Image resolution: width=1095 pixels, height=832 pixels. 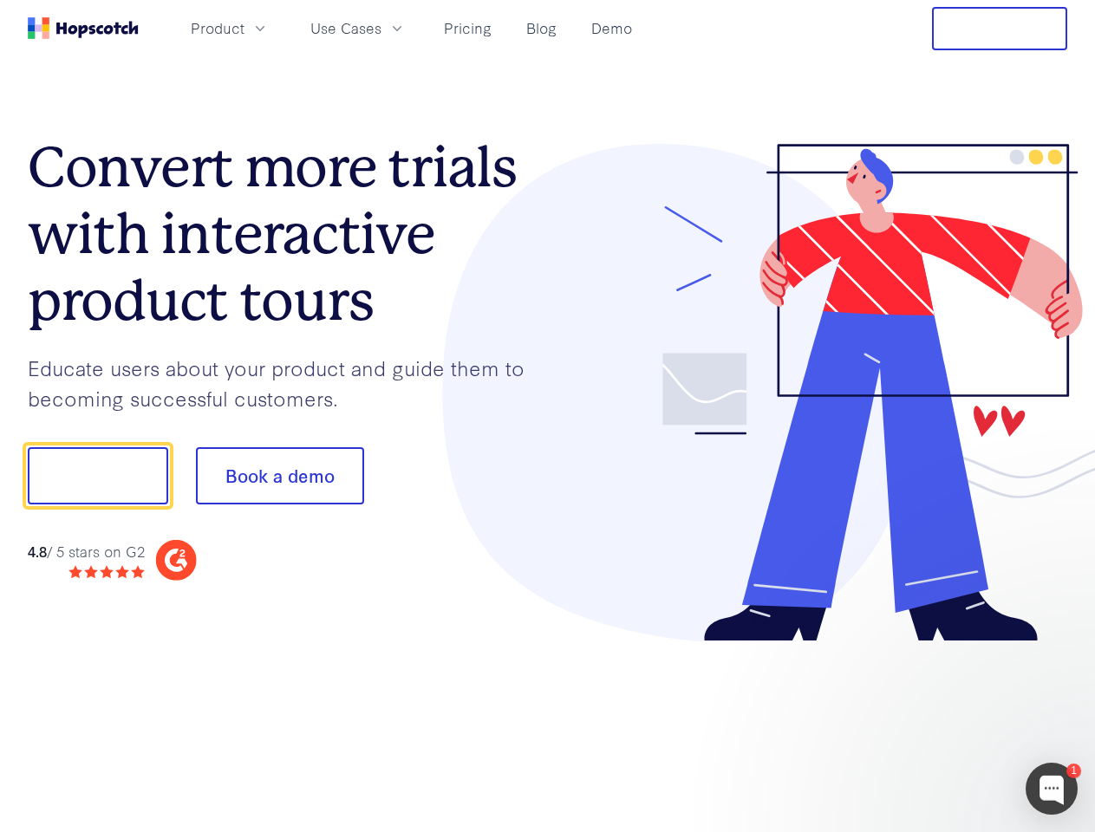 I want to click on div: 1, so click(x=1073, y=771).